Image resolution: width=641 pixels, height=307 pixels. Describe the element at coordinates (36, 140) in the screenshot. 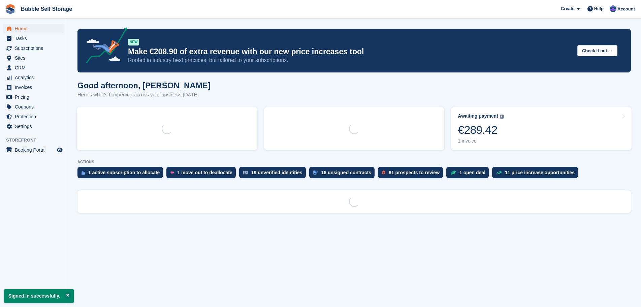

I see `span: Storefront` at that location.